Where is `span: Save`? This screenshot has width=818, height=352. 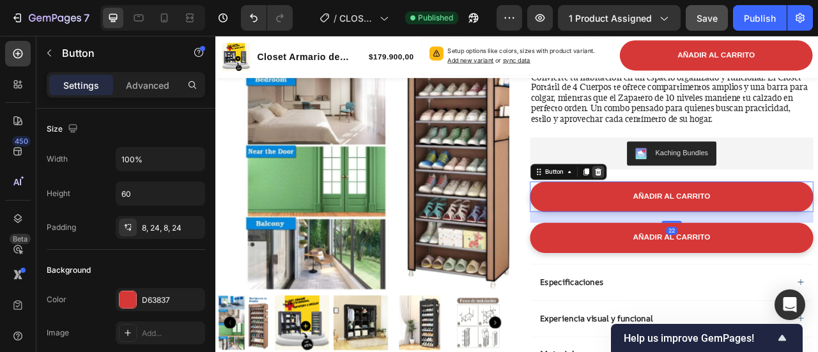 span: Save is located at coordinates (707, 18).